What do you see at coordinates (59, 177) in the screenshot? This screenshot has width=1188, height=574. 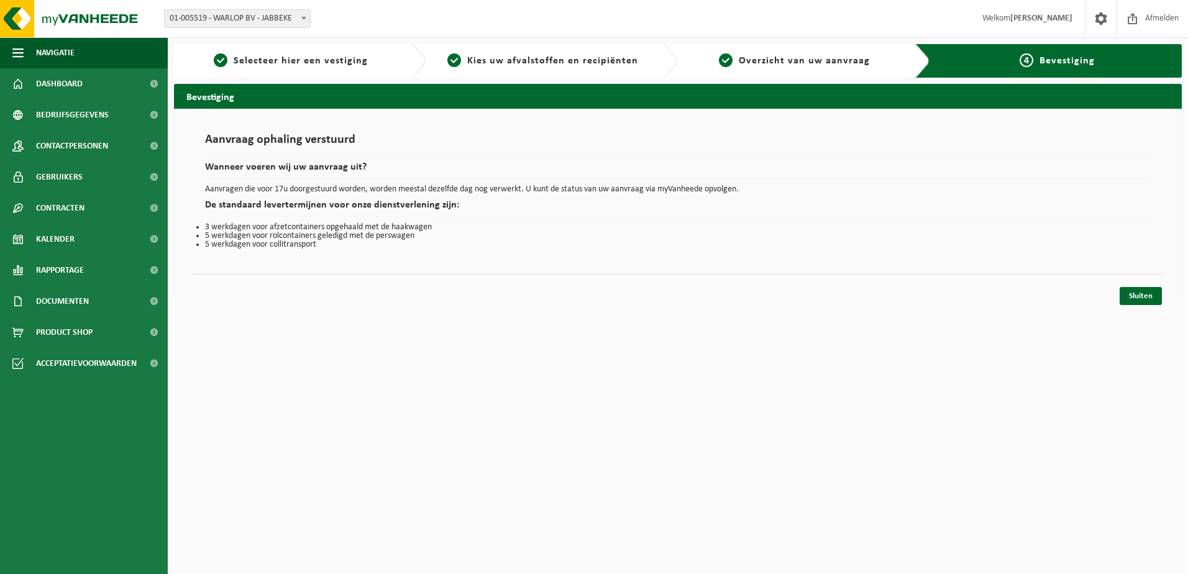 I see `span: Gebruikers` at bounding box center [59, 177].